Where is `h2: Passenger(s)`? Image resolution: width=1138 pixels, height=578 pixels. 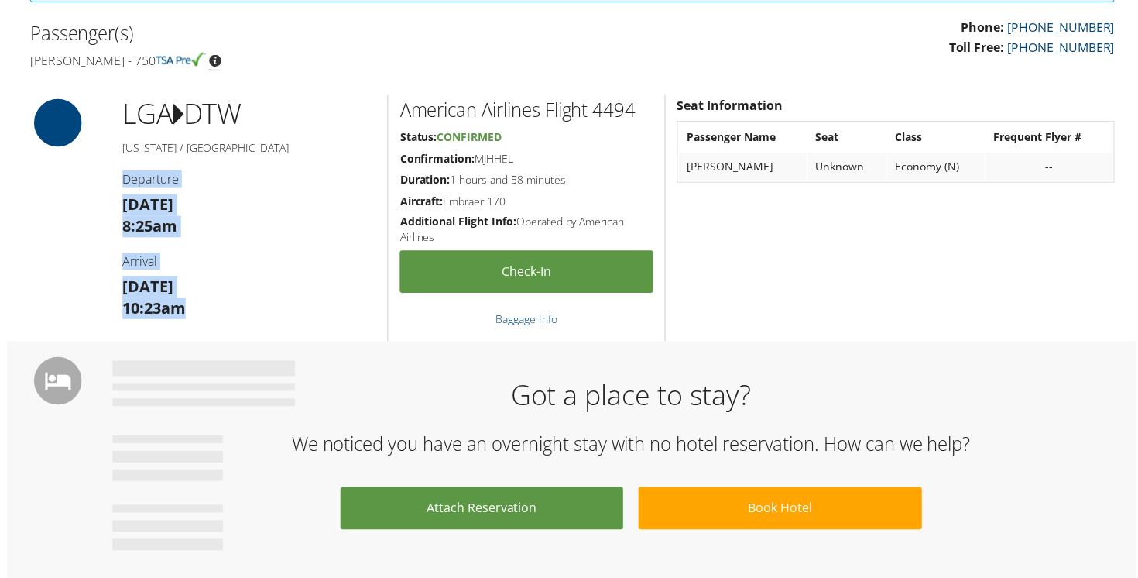 h2: Passenger(s) is located at coordinates (293, 33).